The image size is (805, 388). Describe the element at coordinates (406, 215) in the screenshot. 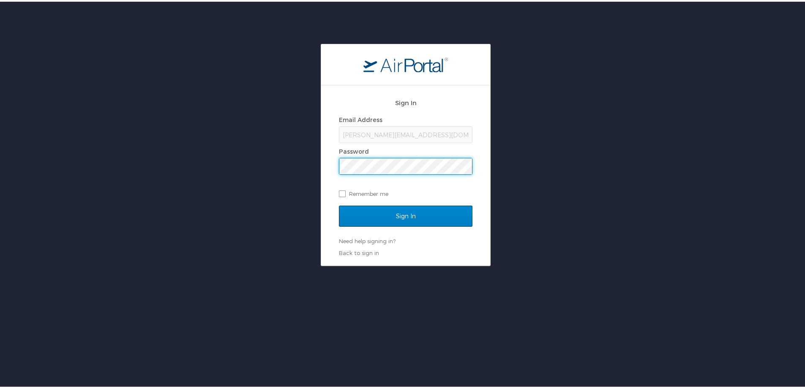

I see `input: Sign In` at that location.